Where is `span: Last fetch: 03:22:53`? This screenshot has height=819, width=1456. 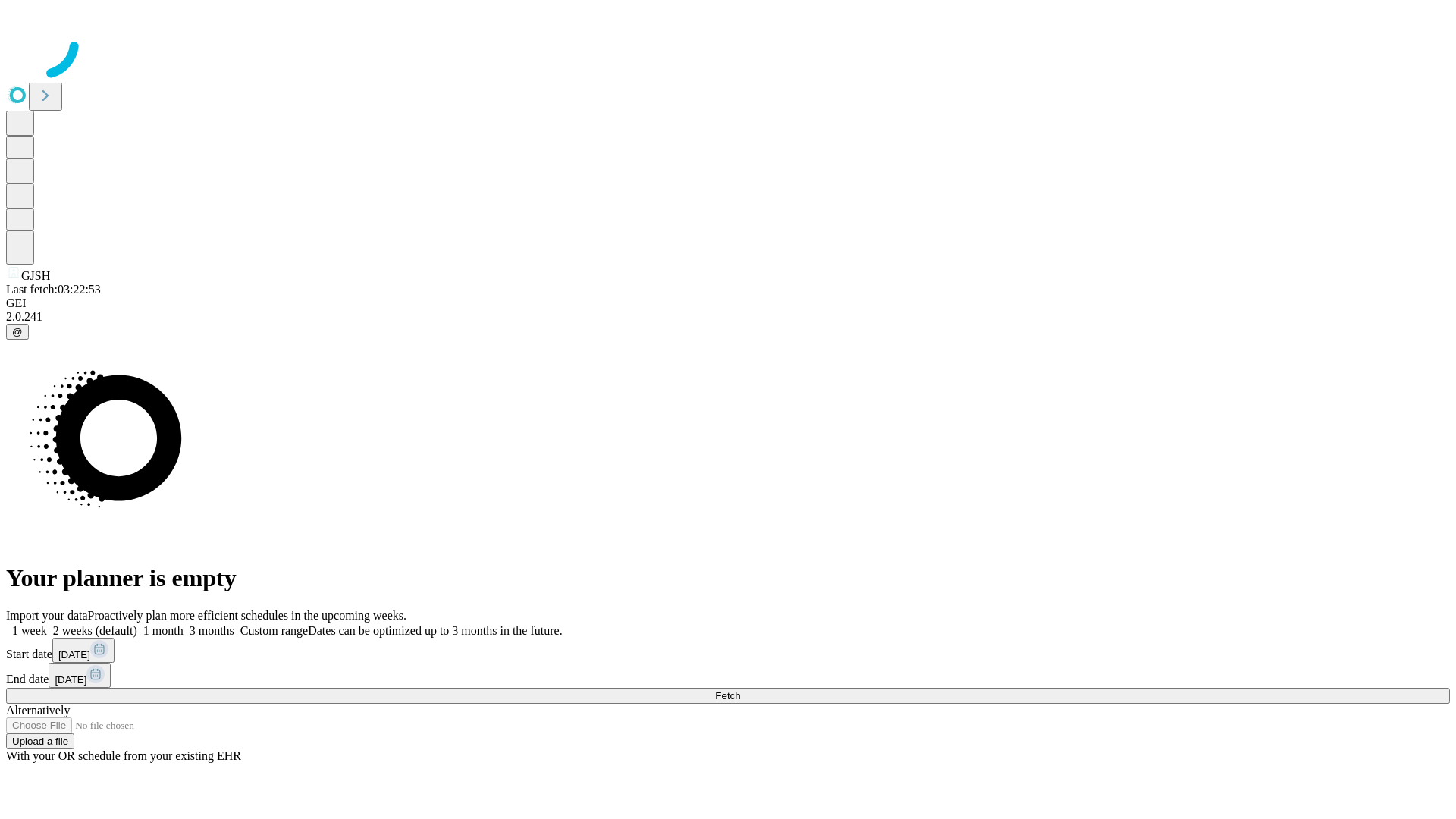
span: Last fetch: 03:22:53 is located at coordinates (53, 289).